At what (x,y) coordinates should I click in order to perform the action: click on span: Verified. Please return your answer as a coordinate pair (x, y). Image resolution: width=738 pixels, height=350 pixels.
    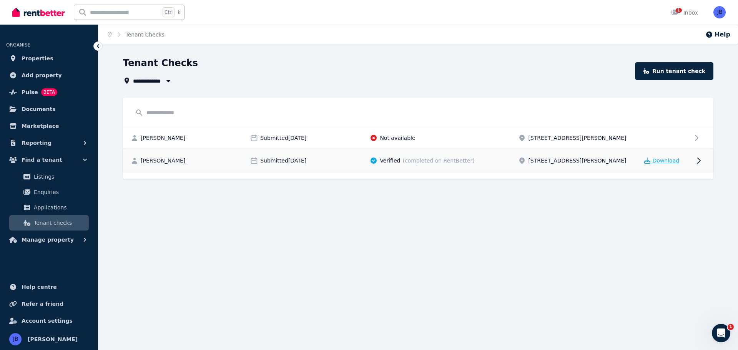
    Looking at the image, I should click on (390, 161).